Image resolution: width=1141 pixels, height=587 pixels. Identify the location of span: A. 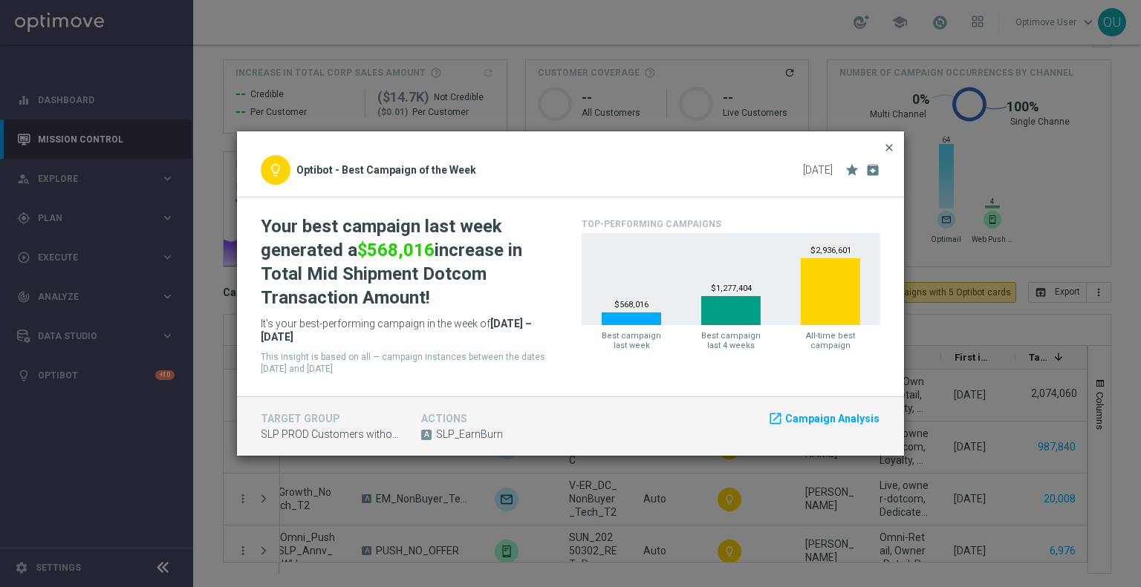
(426, 435).